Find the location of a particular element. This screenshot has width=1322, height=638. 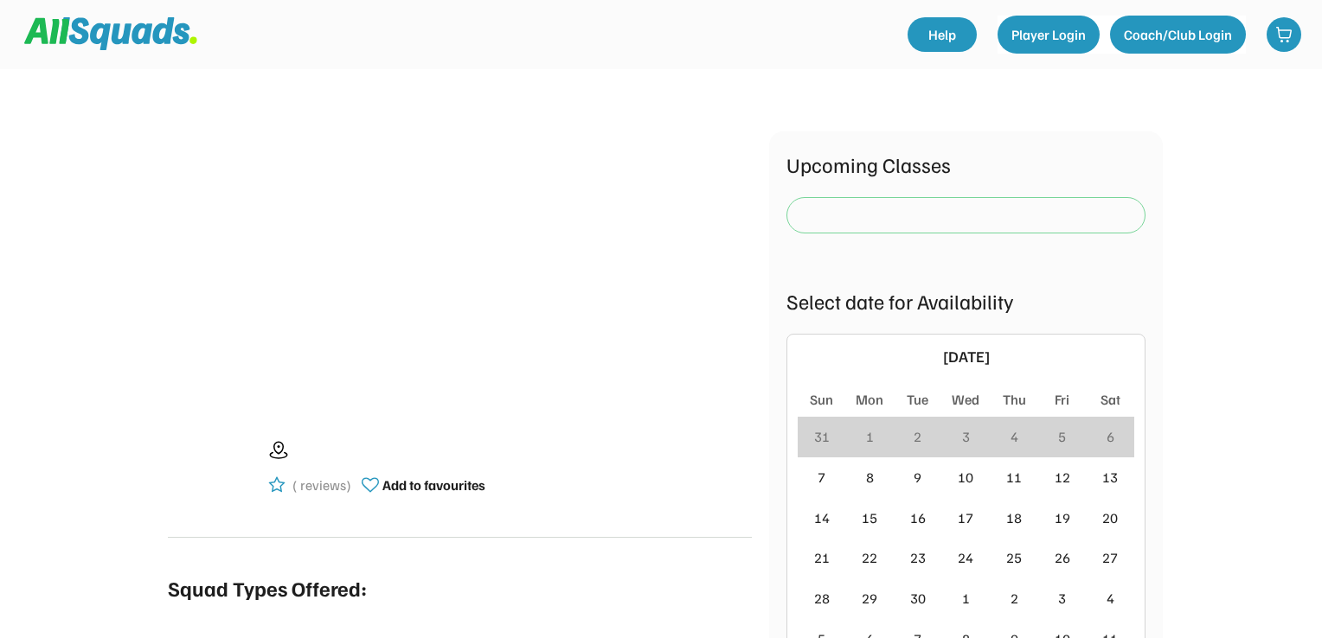

div: Squad Types Offered: is located at coordinates (267, 588).